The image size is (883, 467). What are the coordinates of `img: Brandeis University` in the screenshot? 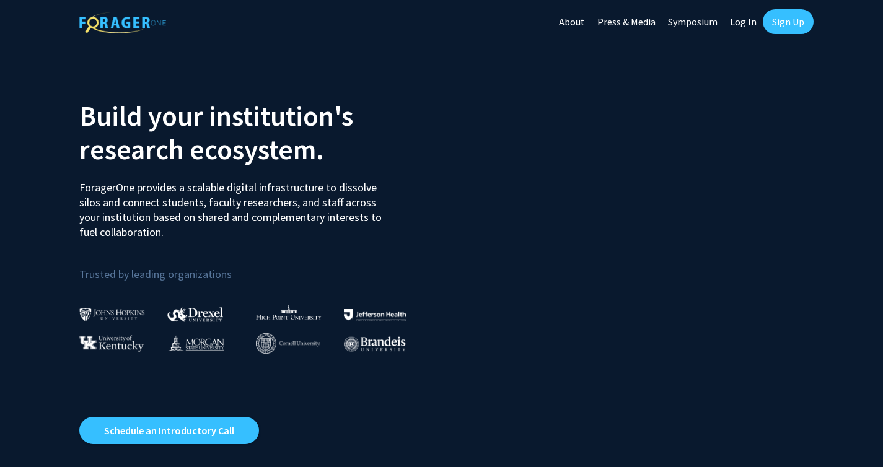 It's located at (375, 344).